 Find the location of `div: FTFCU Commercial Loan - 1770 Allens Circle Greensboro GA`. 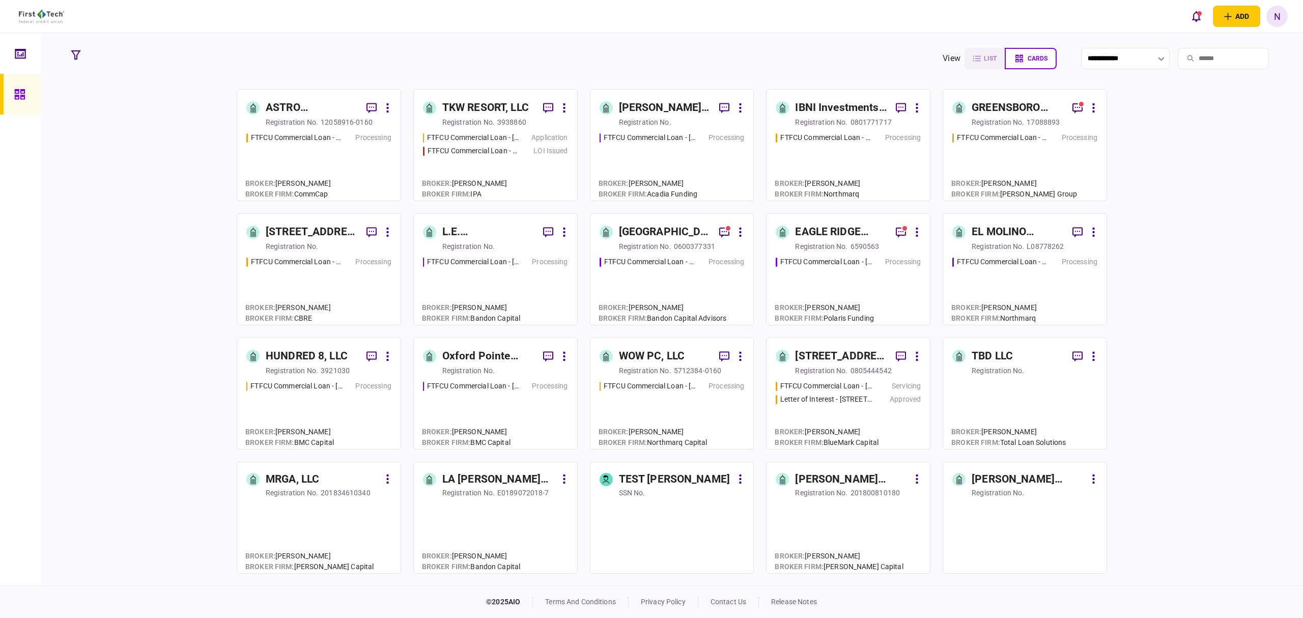

div: FTFCU Commercial Loan - 1770 Allens Circle Greensboro GA is located at coordinates (1003, 137).